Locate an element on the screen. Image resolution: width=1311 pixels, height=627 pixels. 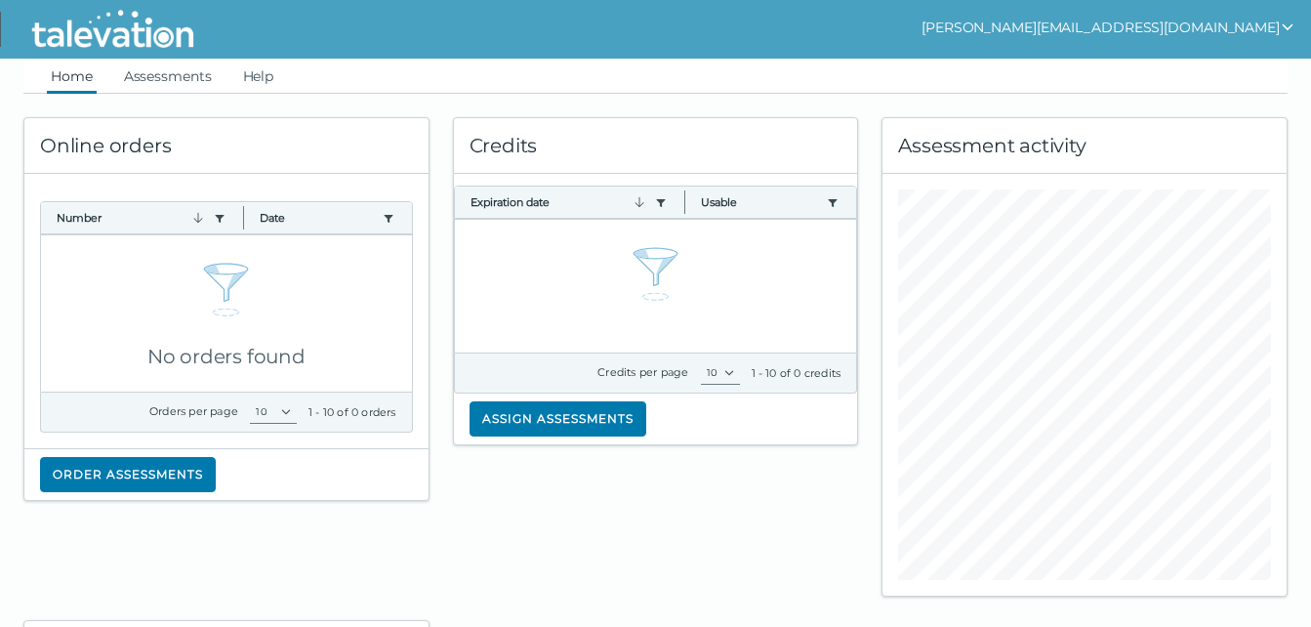
a: Help is located at coordinates (259, 76).